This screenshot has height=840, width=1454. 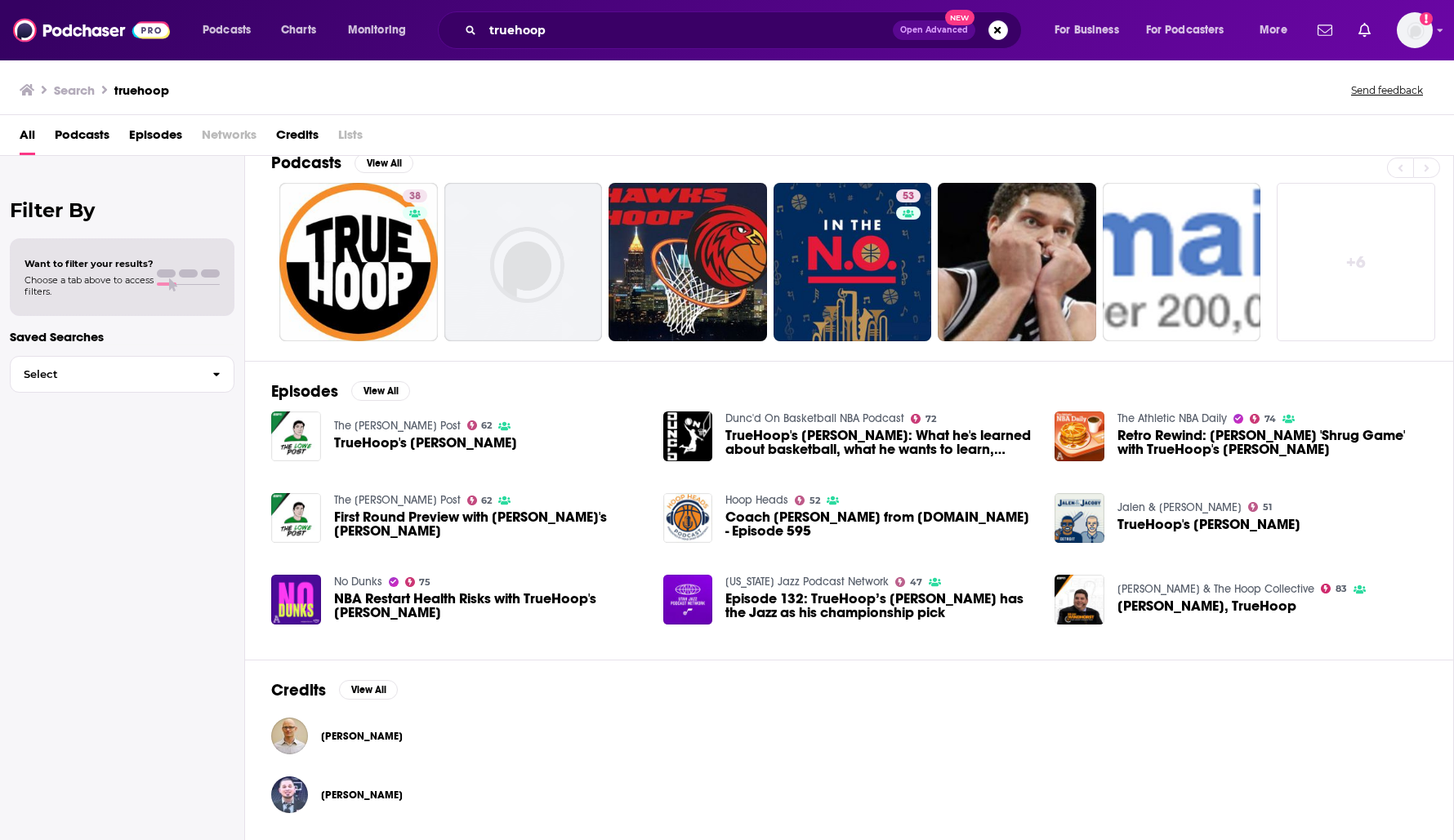 I want to click on h3: Search, so click(x=74, y=90).